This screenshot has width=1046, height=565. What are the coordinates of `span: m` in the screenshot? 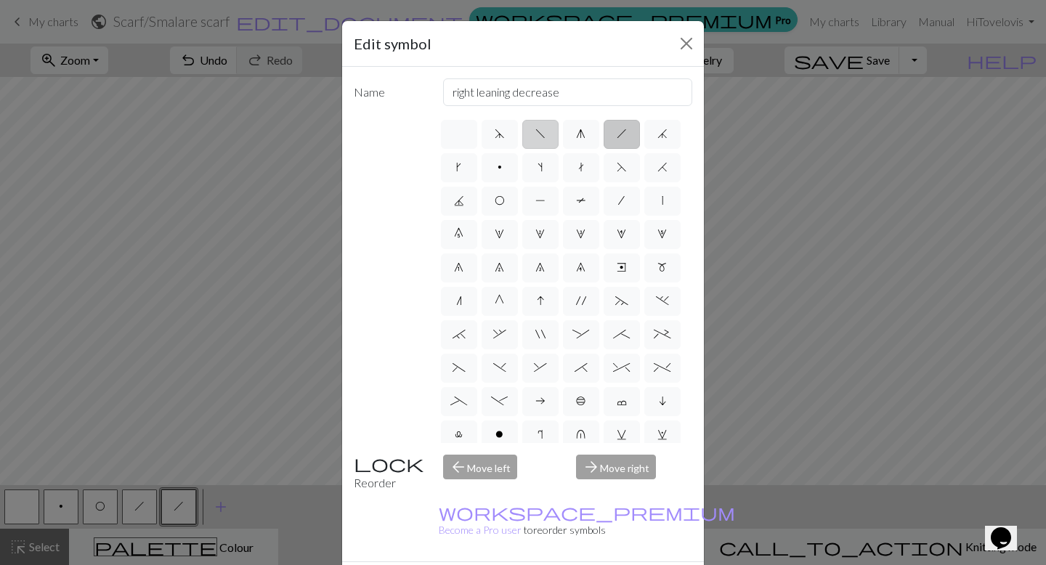 It's located at (662, 267).